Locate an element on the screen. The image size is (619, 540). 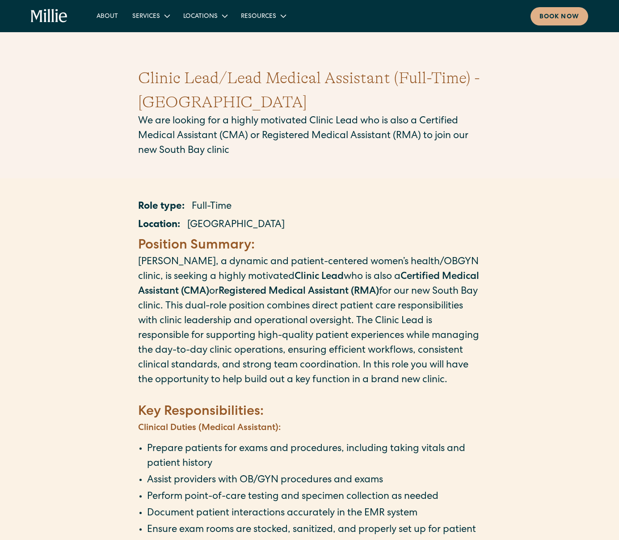
div: Book now is located at coordinates (559, 17).